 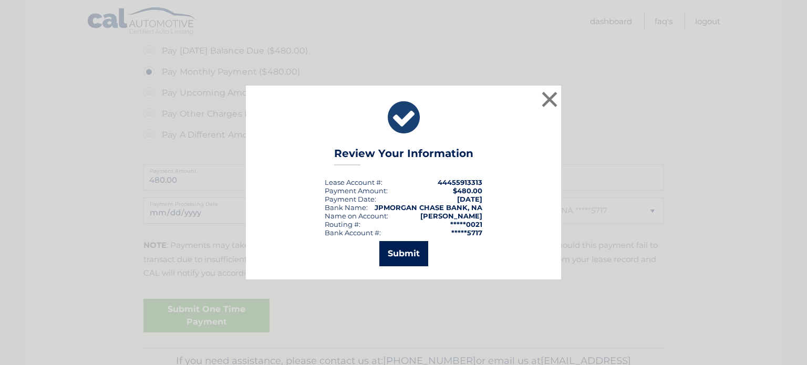 What do you see at coordinates (346, 208) in the screenshot?
I see `div: Bank Name:` at bounding box center [346, 208].